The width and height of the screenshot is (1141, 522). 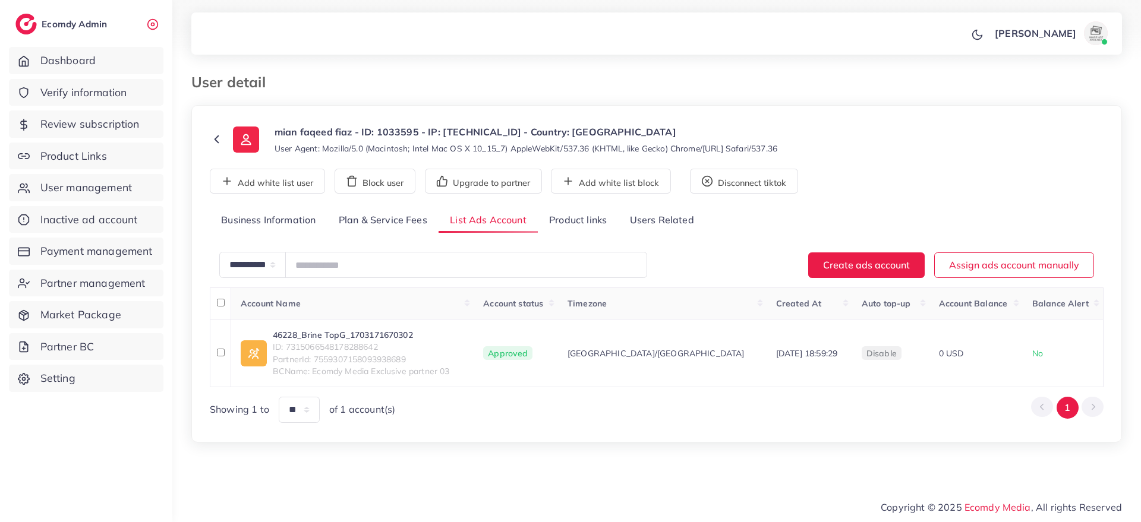 What do you see at coordinates (68, 61) in the screenshot?
I see `span: Dashboard` at bounding box center [68, 61].